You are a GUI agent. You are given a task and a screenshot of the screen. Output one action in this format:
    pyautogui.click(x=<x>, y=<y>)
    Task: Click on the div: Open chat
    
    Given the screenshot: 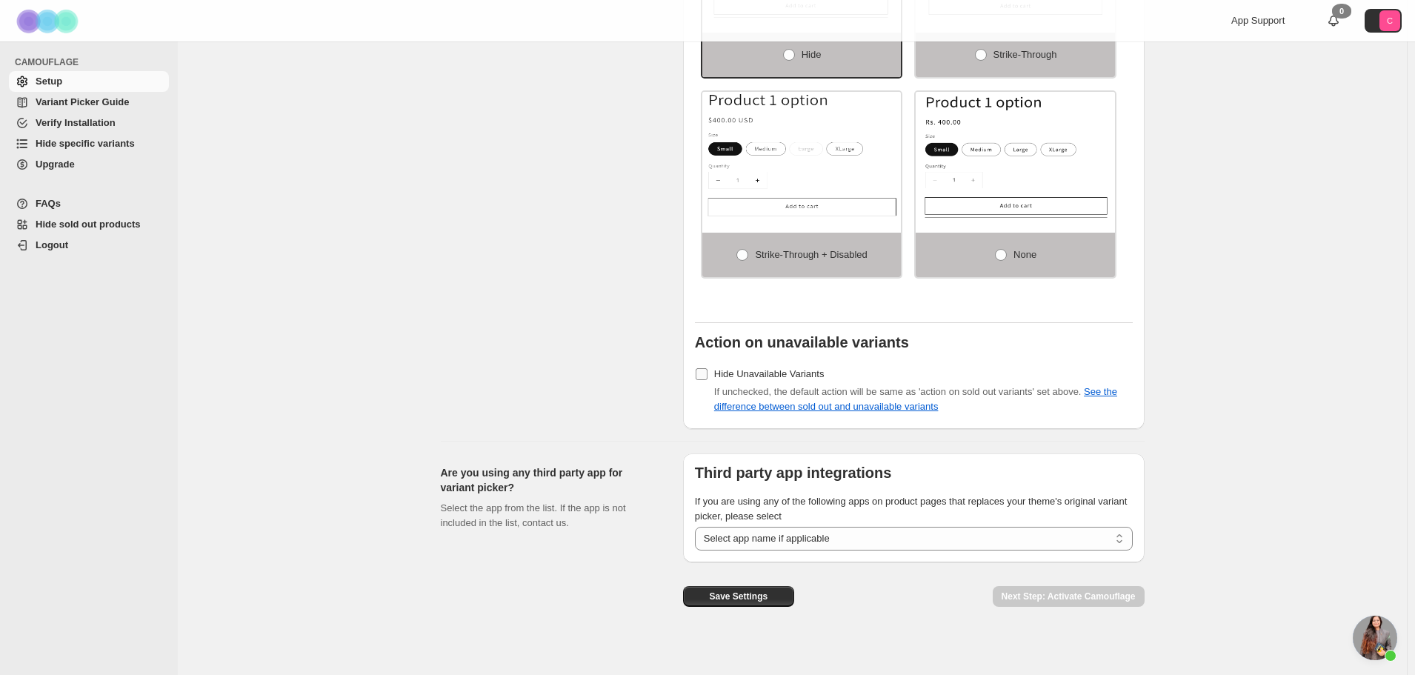 What is the action you would take?
    pyautogui.click(x=1375, y=638)
    